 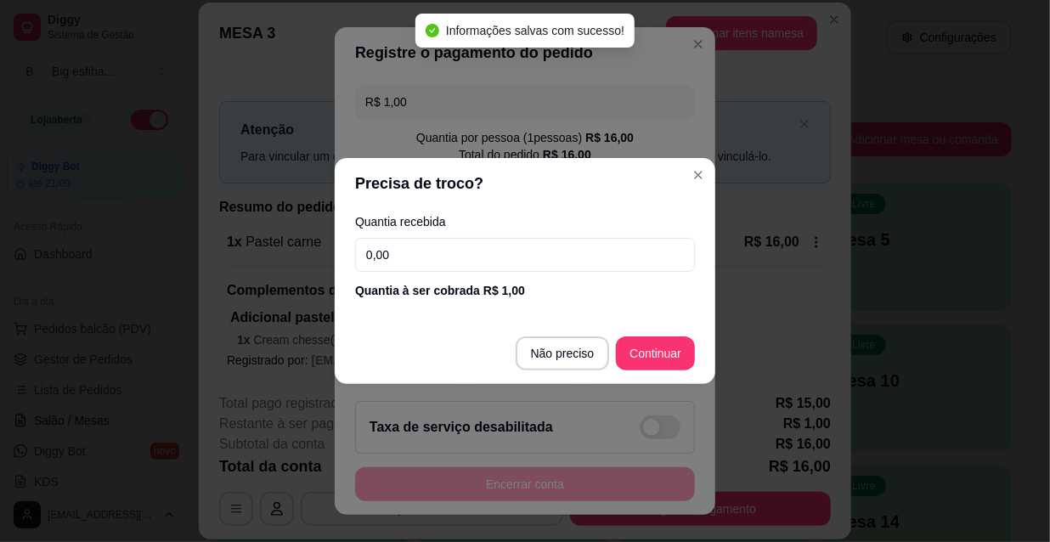 What do you see at coordinates (525, 184) in the screenshot?
I see `header: Precisa de troco?` at bounding box center [525, 184].